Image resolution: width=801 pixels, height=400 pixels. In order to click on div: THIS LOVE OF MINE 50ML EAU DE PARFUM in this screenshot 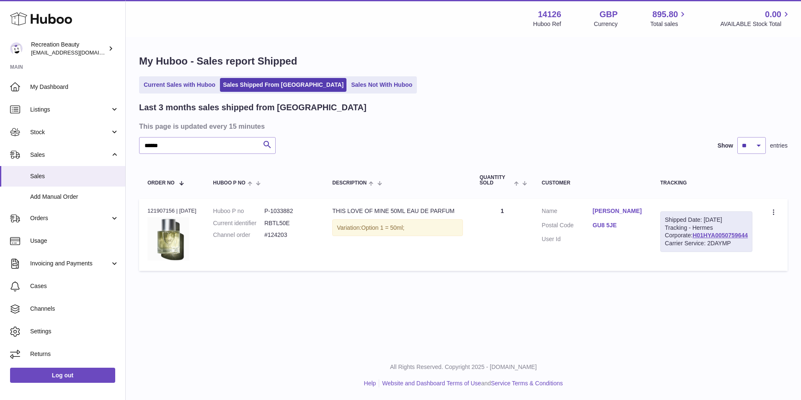, I will do `click(397, 211)`.